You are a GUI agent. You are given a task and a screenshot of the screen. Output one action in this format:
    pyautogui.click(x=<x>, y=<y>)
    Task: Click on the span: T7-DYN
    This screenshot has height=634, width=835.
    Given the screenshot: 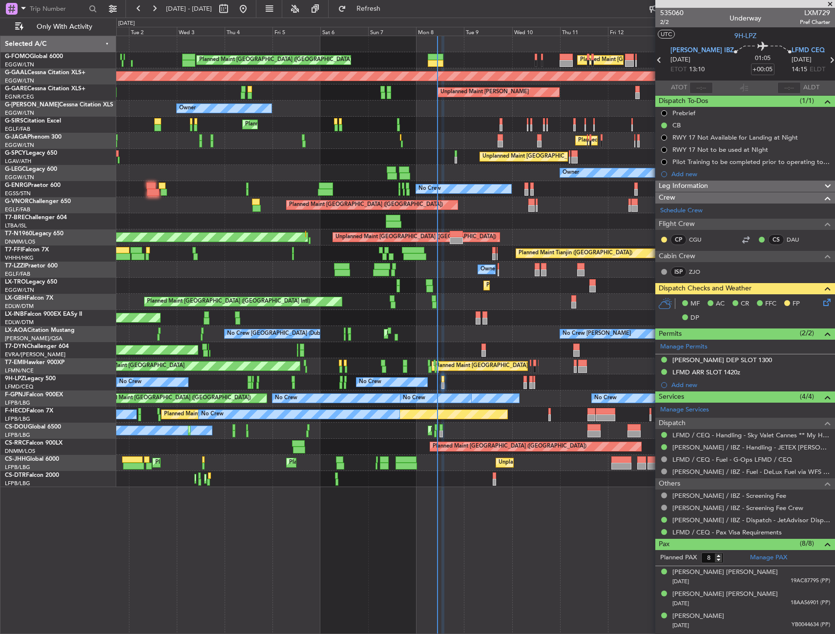 What is the action you would take?
    pyautogui.click(x=16, y=347)
    